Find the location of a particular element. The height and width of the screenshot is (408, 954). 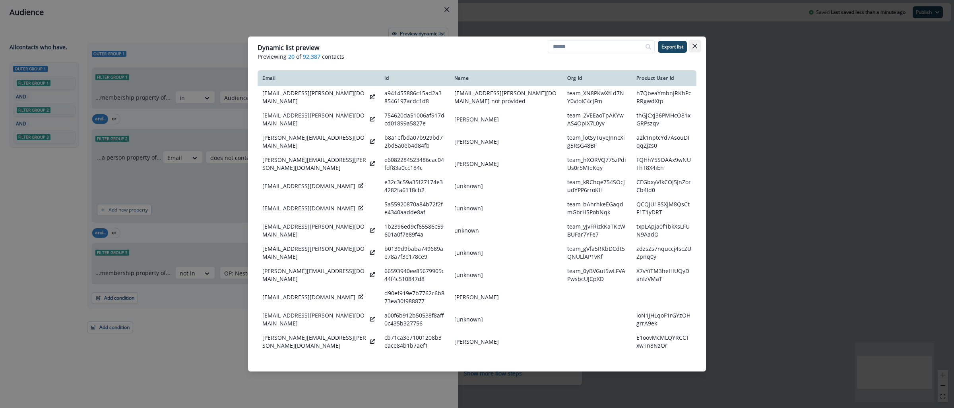

p: Dynamic list preview is located at coordinates (288, 48).